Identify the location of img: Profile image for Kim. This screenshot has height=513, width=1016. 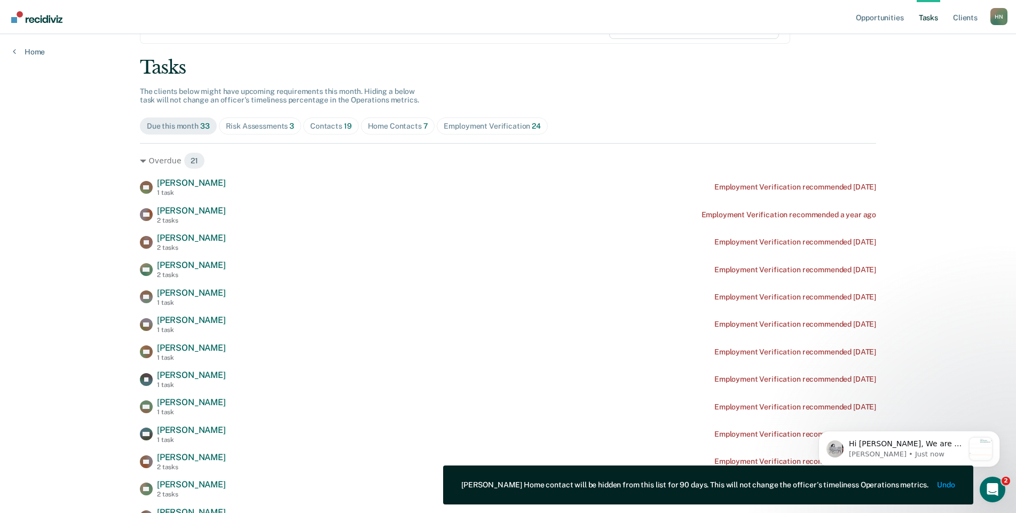
(33, 40).